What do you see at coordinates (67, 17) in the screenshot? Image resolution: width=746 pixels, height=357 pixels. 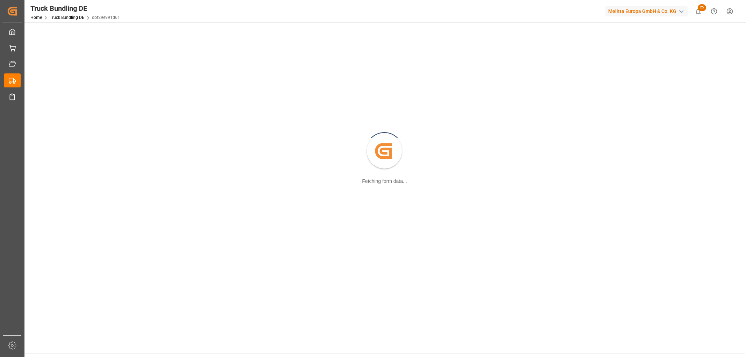 I see `a: Truck Bundling DE` at bounding box center [67, 17].